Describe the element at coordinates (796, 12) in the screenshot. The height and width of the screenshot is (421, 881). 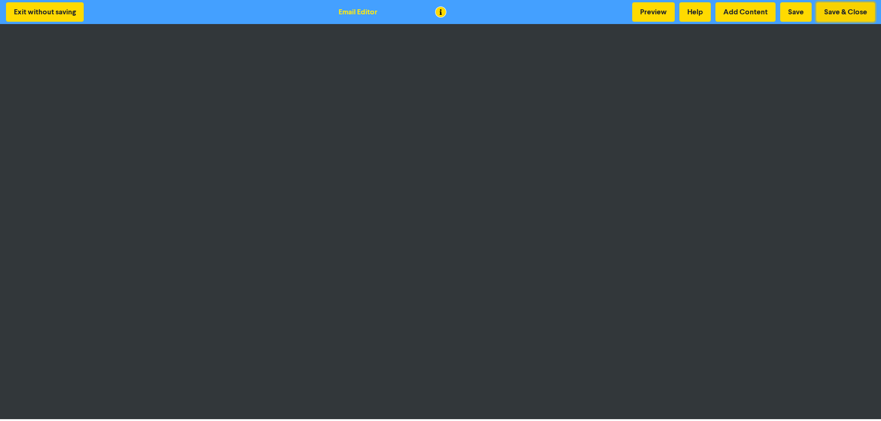
I see `button: Save` at that location.